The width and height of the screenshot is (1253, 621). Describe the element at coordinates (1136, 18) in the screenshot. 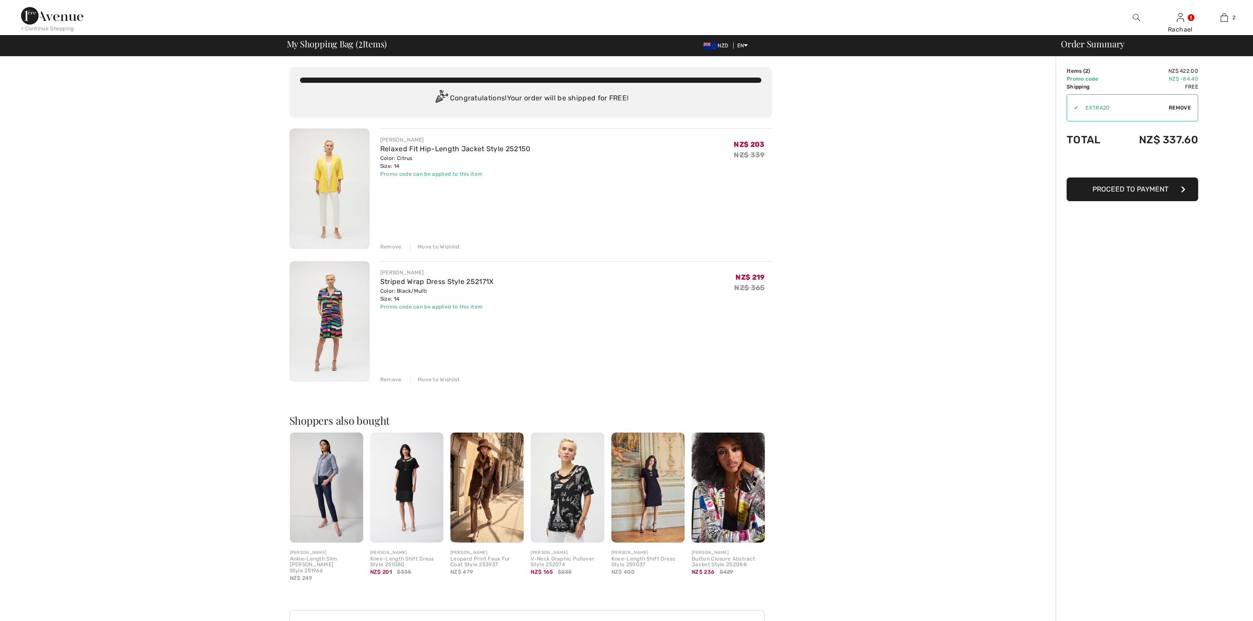

I see `img: search the website` at that location.